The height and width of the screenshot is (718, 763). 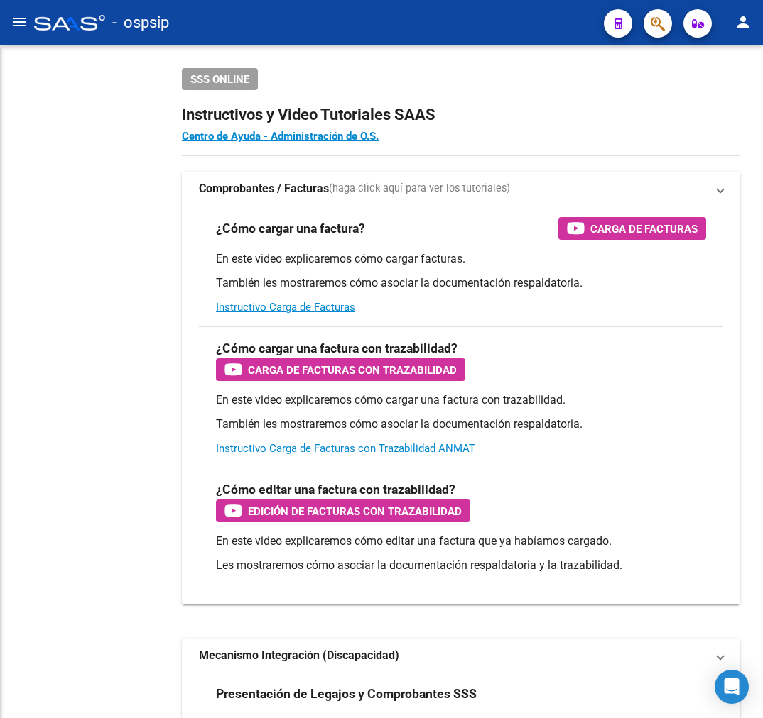 What do you see at coordinates (632, 229) in the screenshot?
I see `button: Carga de Facturas` at bounding box center [632, 229].